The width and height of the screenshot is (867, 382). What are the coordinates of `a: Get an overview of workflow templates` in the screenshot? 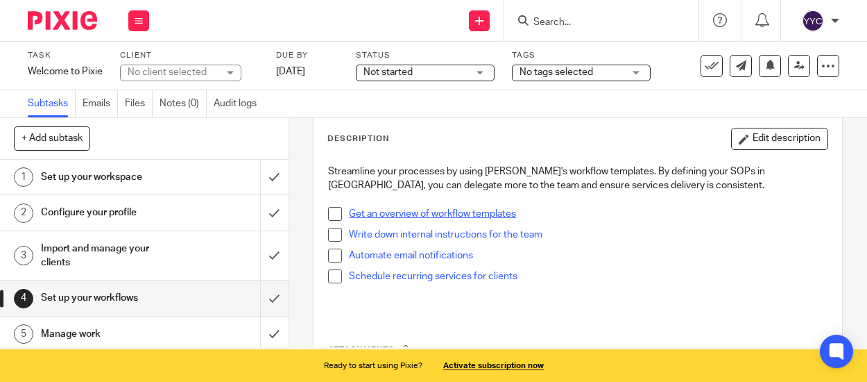 It's located at (432, 214).